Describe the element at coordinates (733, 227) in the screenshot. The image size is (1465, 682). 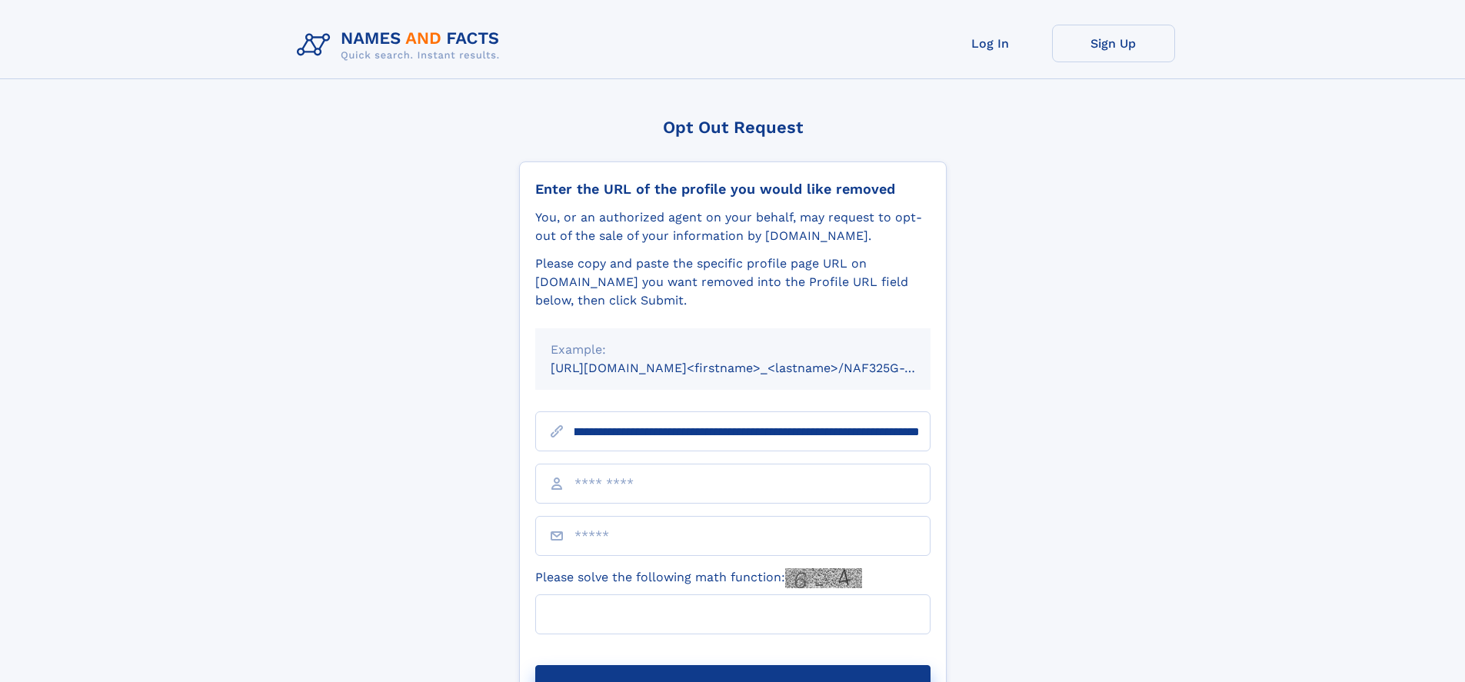
I see `div: You, or an authorized agent on your behalf, may request to opt-out of the sale of your informatio...` at that location.